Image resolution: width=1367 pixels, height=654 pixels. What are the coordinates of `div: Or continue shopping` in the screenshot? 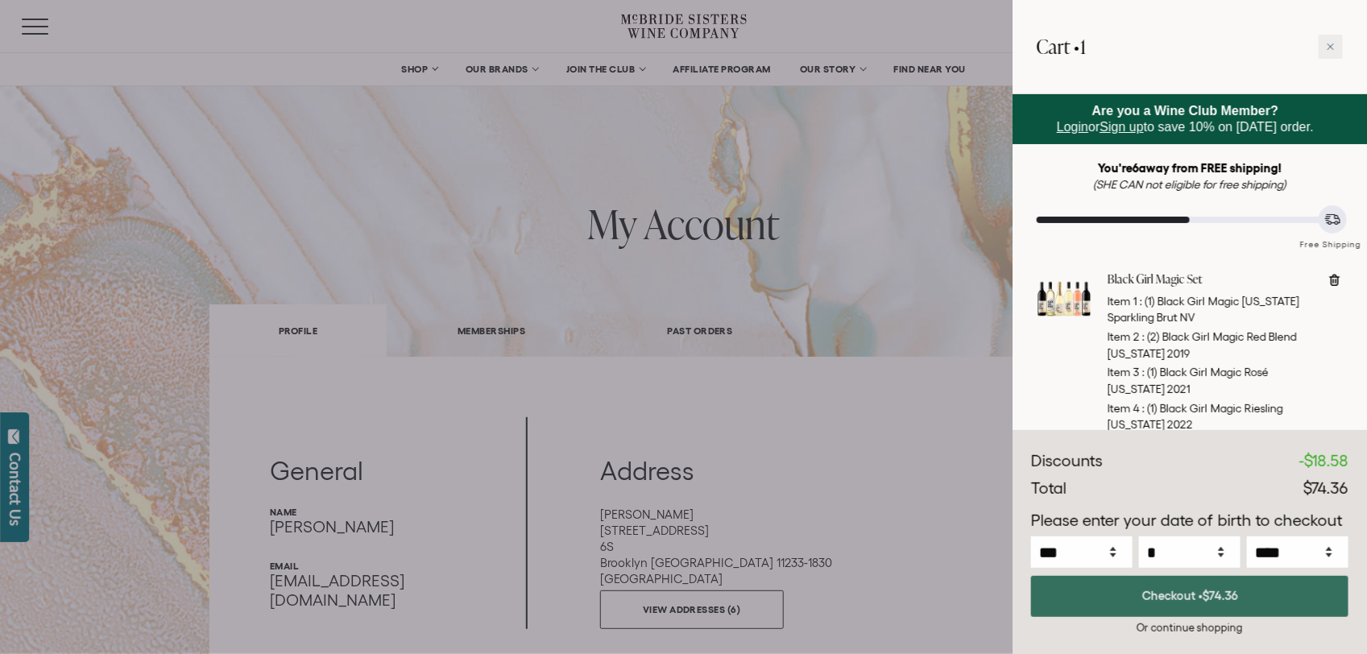 It's located at (1190, 628).